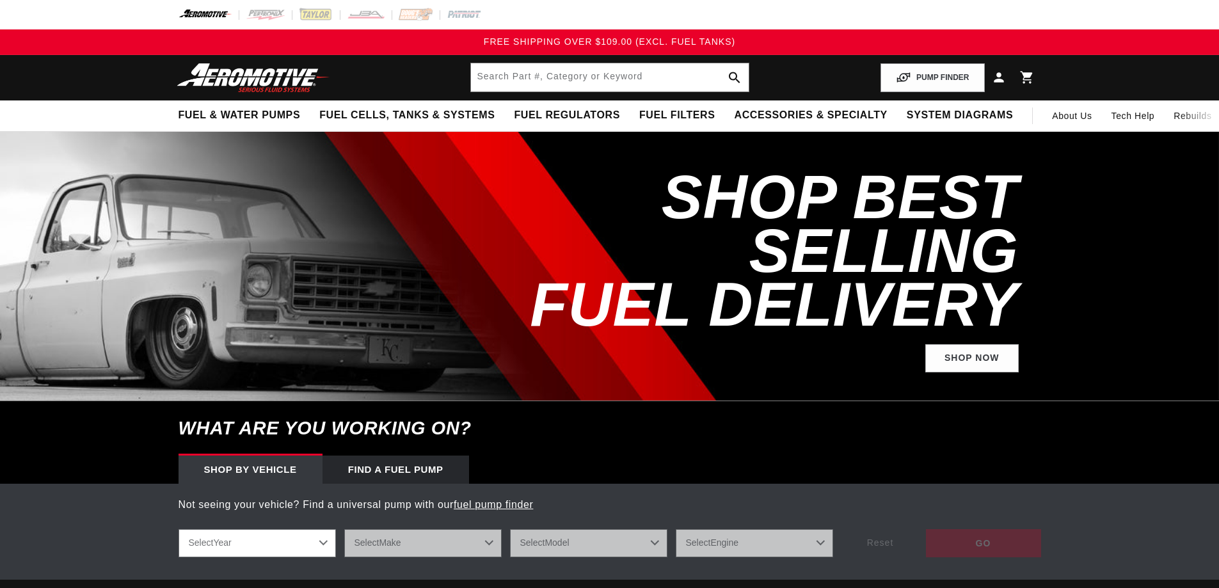 The height and width of the screenshot is (588, 1219). Describe the element at coordinates (407, 115) in the screenshot. I see `span: Fuel Cells, Tanks & Systems` at that location.